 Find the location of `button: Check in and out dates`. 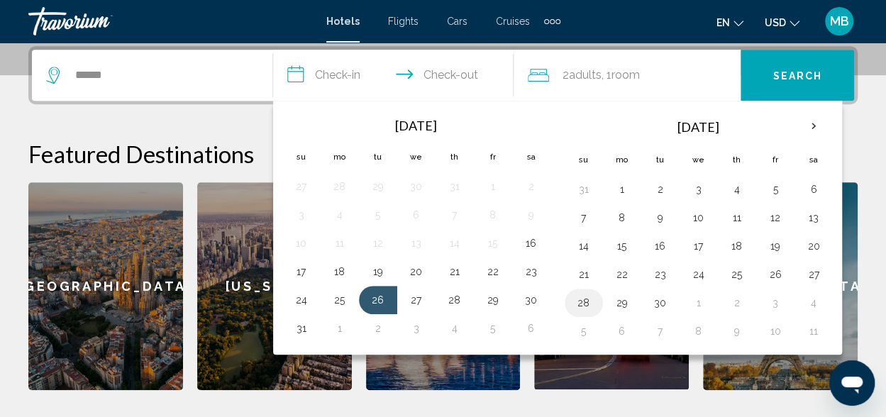

button: Check in and out dates is located at coordinates (394, 75).